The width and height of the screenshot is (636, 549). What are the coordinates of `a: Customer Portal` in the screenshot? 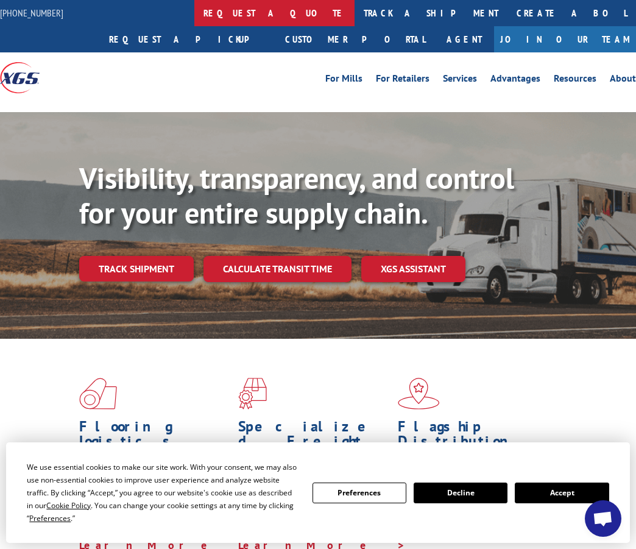 It's located at (355, 39).